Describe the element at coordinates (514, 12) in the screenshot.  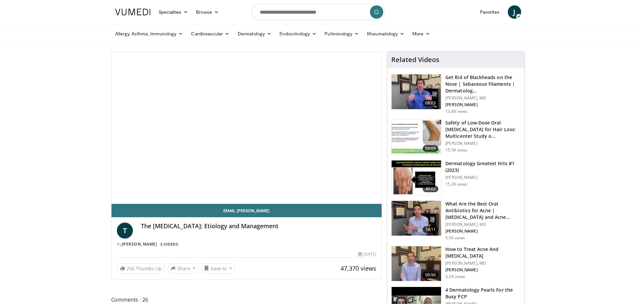
I see `a: J` at that location.